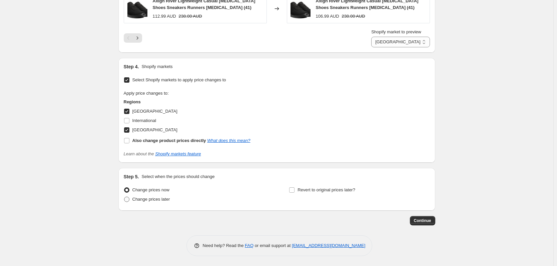  What do you see at coordinates (178, 154) in the screenshot?
I see `a: Shopify markets feature` at bounding box center [178, 154].